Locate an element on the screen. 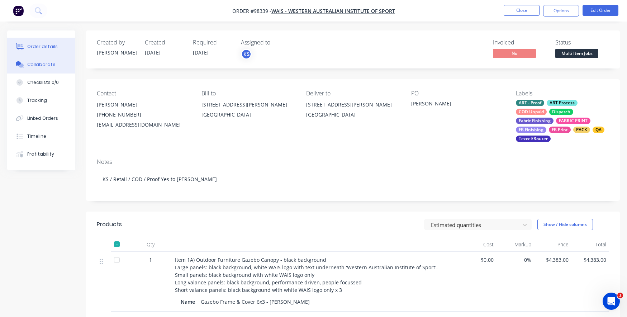  div: Markup is located at coordinates (515, 244).